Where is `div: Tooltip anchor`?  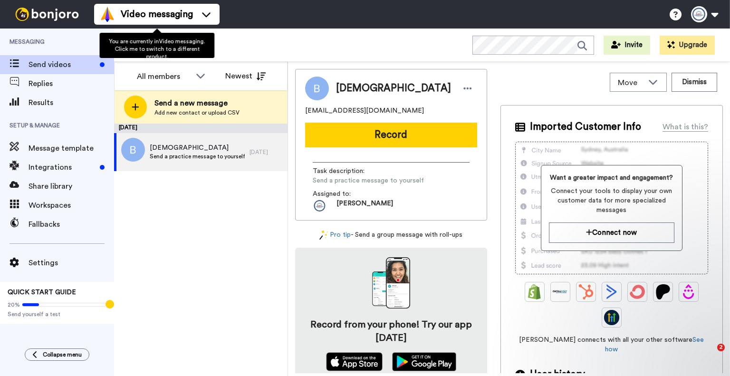
div: Tooltip anchor is located at coordinates (110, 304).